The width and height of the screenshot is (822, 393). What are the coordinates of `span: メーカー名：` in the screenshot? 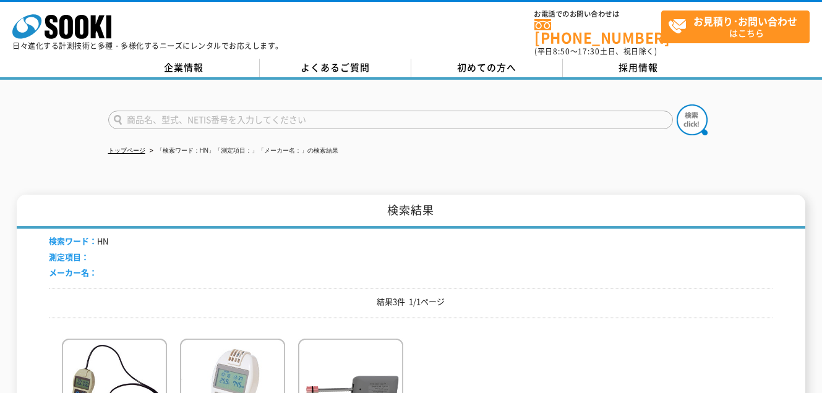 It's located at (73, 272).